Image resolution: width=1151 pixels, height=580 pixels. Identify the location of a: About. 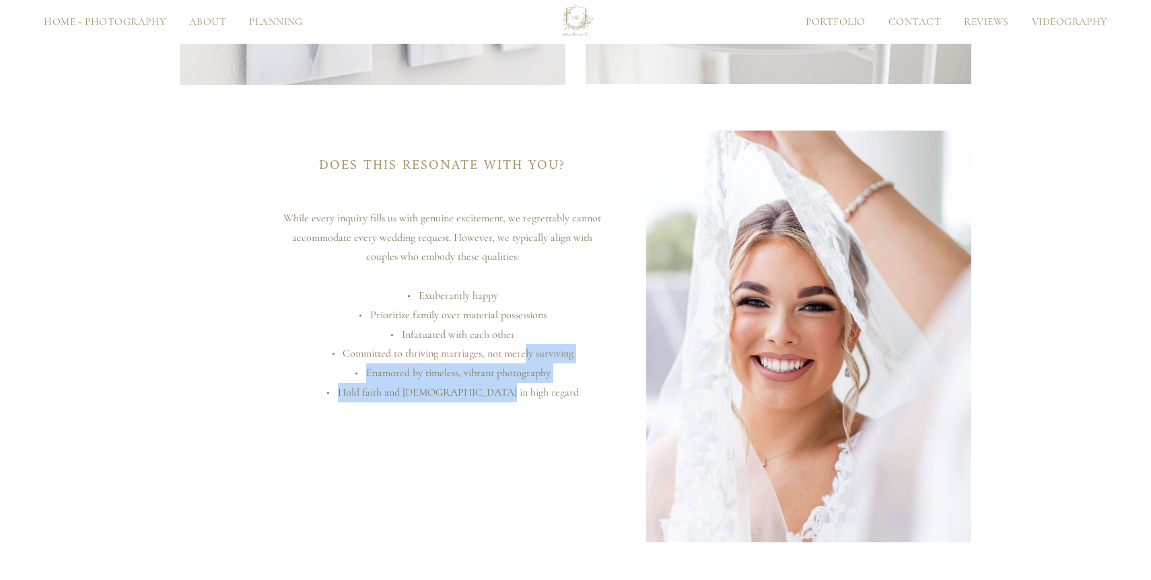
(208, 22).